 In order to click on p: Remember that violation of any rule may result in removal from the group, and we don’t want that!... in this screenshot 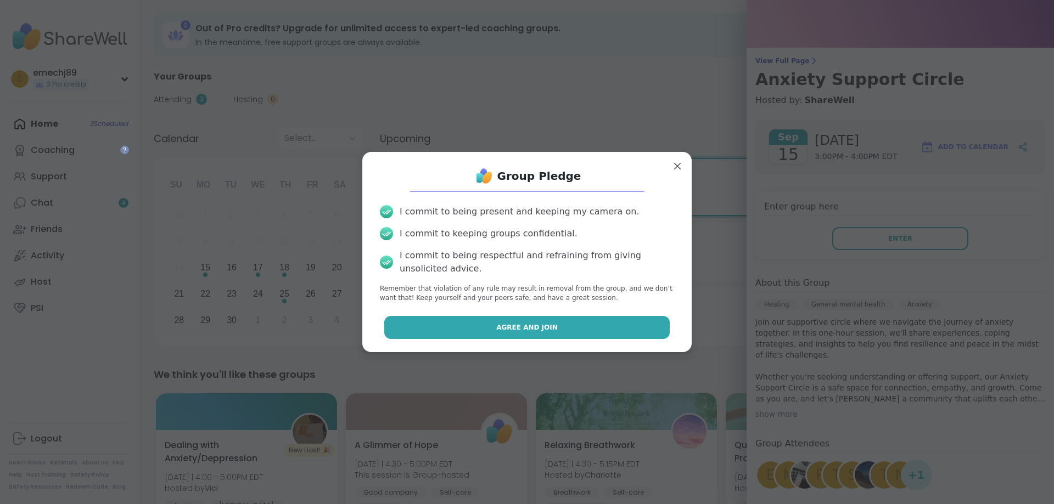, I will do `click(527, 294)`.